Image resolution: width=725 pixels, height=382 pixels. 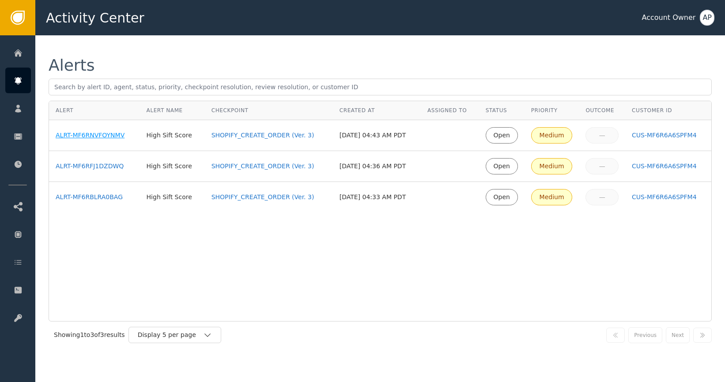 What do you see at coordinates (380, 87) in the screenshot?
I see `input: Search by alert ID, agent, status, priority, checkpoint resolution, review resolution, or custome...` at bounding box center [380, 87].